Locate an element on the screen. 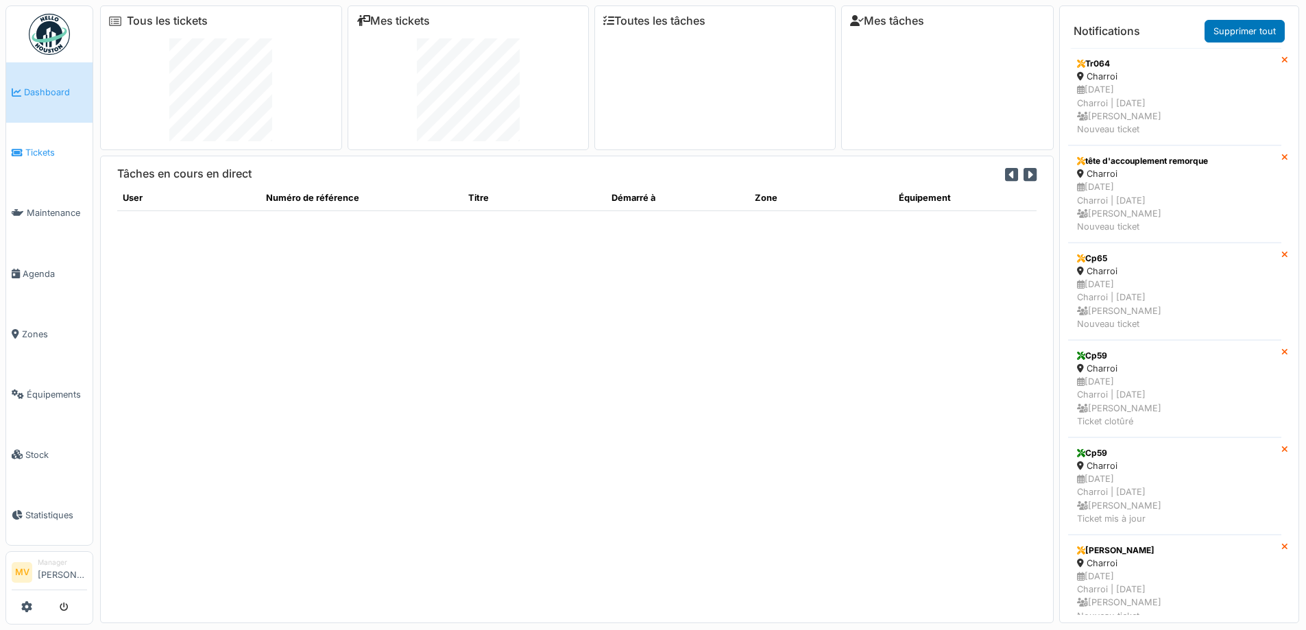 Image resolution: width=1306 pixels, height=630 pixels. span: Agenda is located at coordinates (55, 274).